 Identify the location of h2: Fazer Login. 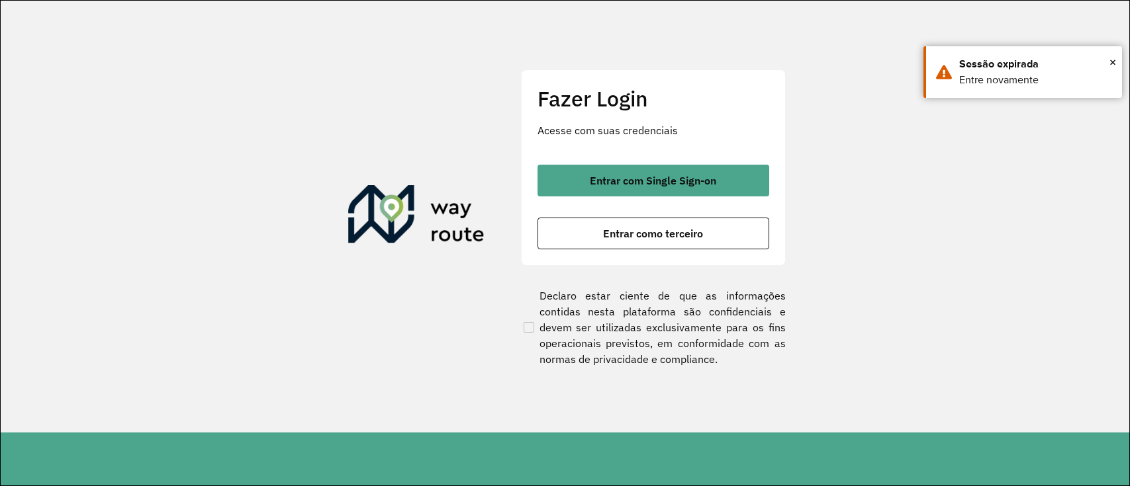
(653, 99).